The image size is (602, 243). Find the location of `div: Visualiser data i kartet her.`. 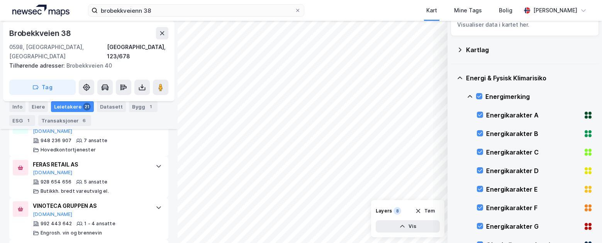

div: Visualiser data i kartet her. is located at coordinates (525, 25).